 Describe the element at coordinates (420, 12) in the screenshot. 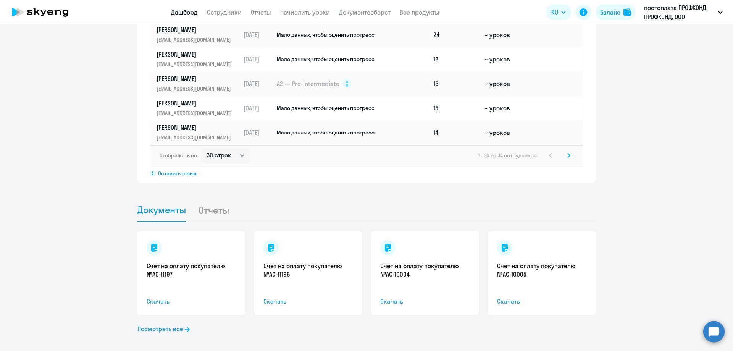

I see `a: Все продукты` at that location.